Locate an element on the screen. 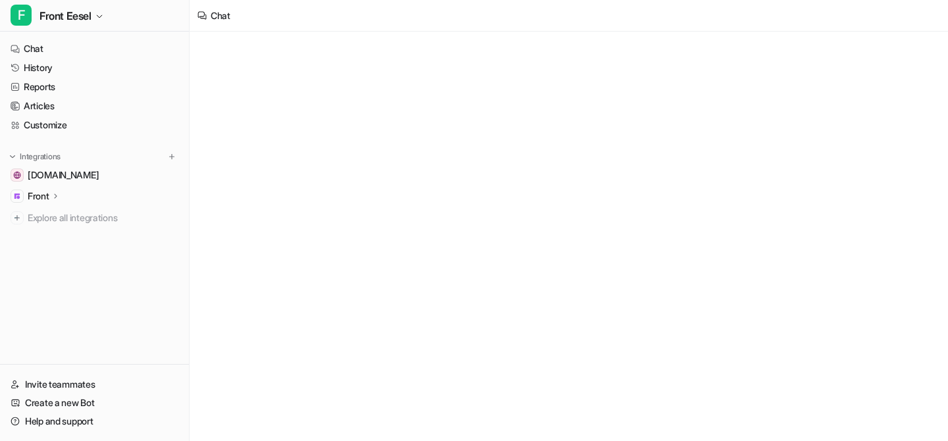 This screenshot has height=441, width=948. a: Customize is located at coordinates (94, 125).